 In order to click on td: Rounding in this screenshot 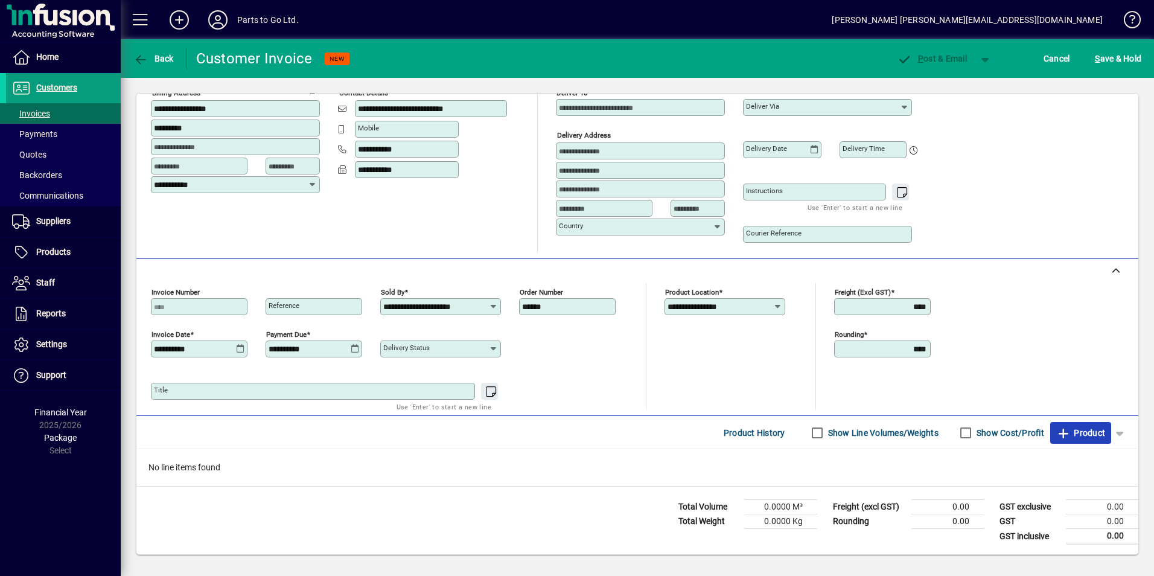, I will do `click(869, 521)`.